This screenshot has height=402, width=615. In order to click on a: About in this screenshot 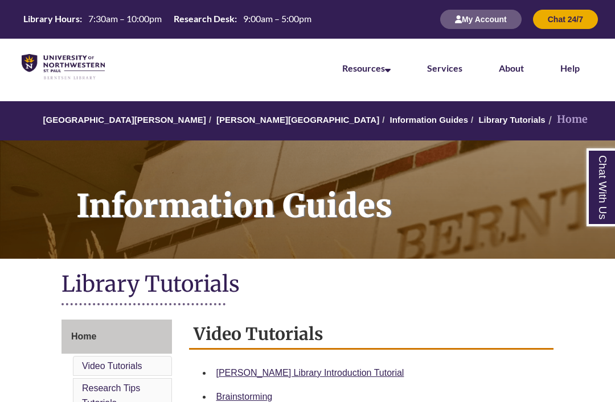, I will do `click(511, 68)`.